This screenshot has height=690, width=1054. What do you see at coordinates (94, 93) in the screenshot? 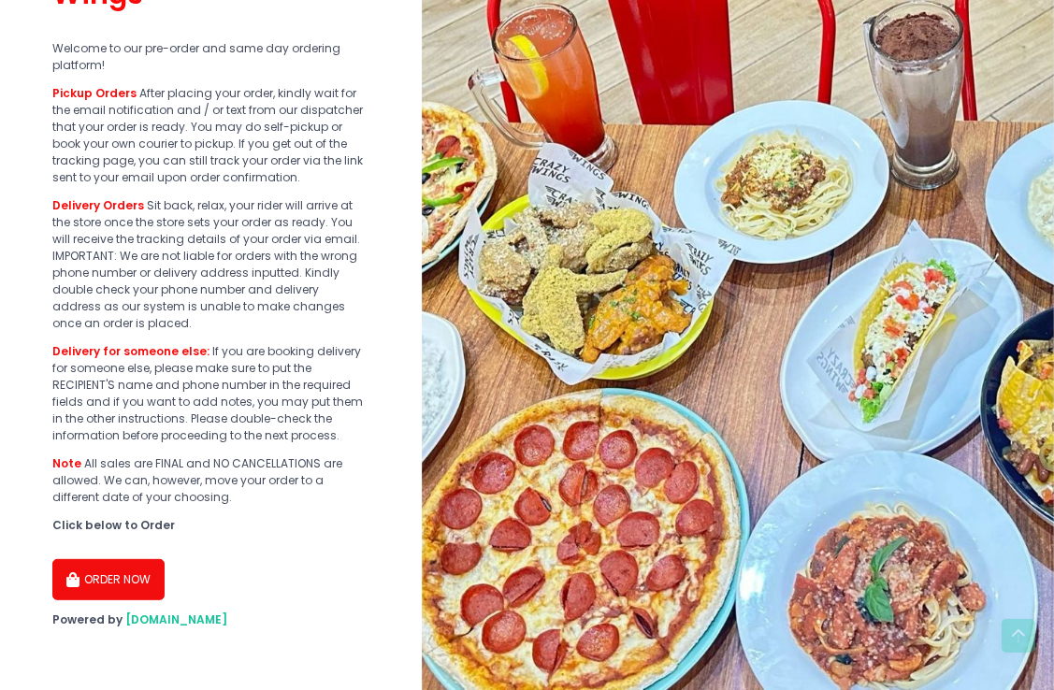
I see `b: Pickup Orders` at bounding box center [94, 93].